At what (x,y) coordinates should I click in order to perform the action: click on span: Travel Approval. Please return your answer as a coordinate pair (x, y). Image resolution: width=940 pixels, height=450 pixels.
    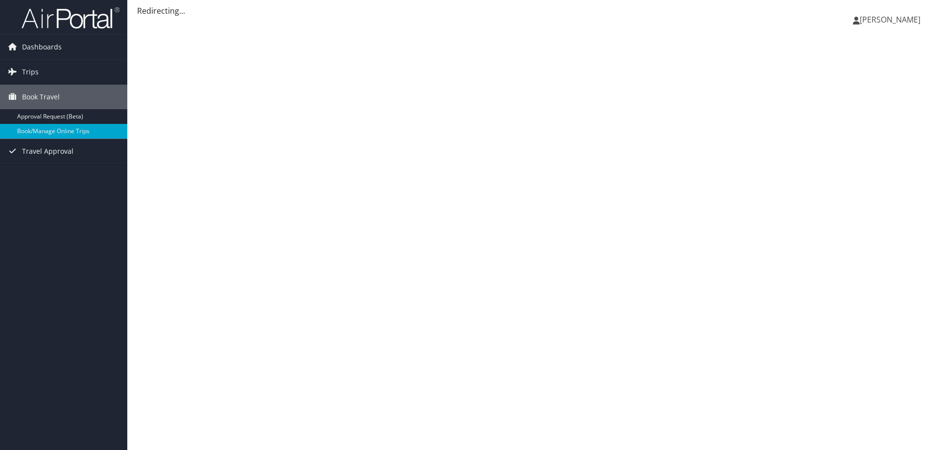
    Looking at the image, I should click on (47, 151).